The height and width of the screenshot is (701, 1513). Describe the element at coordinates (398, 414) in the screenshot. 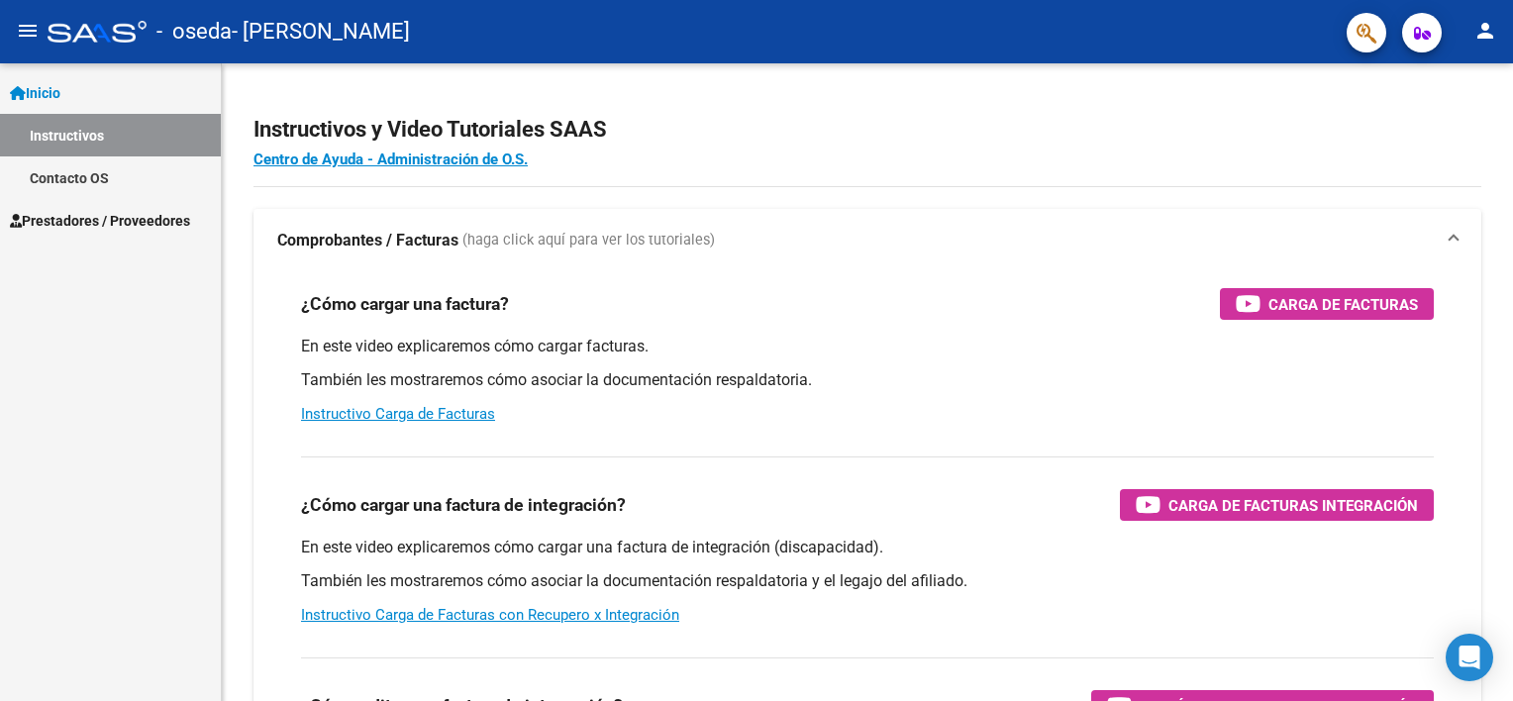

I see `a: Instructivo Carga de Facturas` at that location.